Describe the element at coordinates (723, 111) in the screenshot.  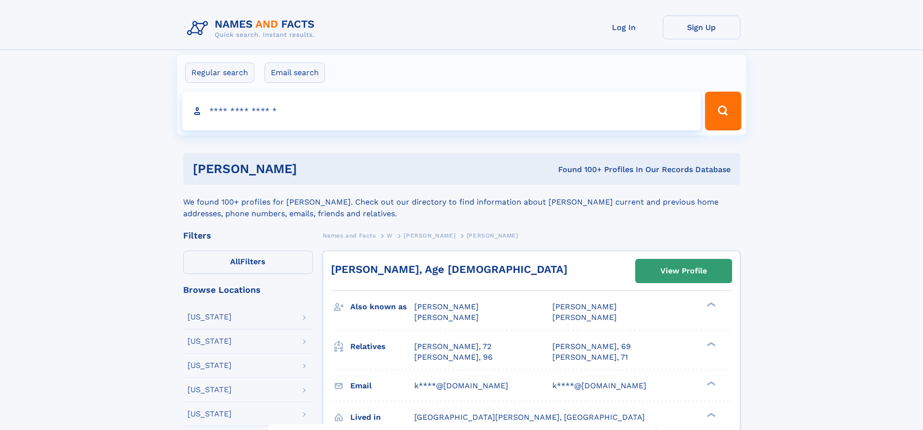
I see `button: Search Button` at that location.